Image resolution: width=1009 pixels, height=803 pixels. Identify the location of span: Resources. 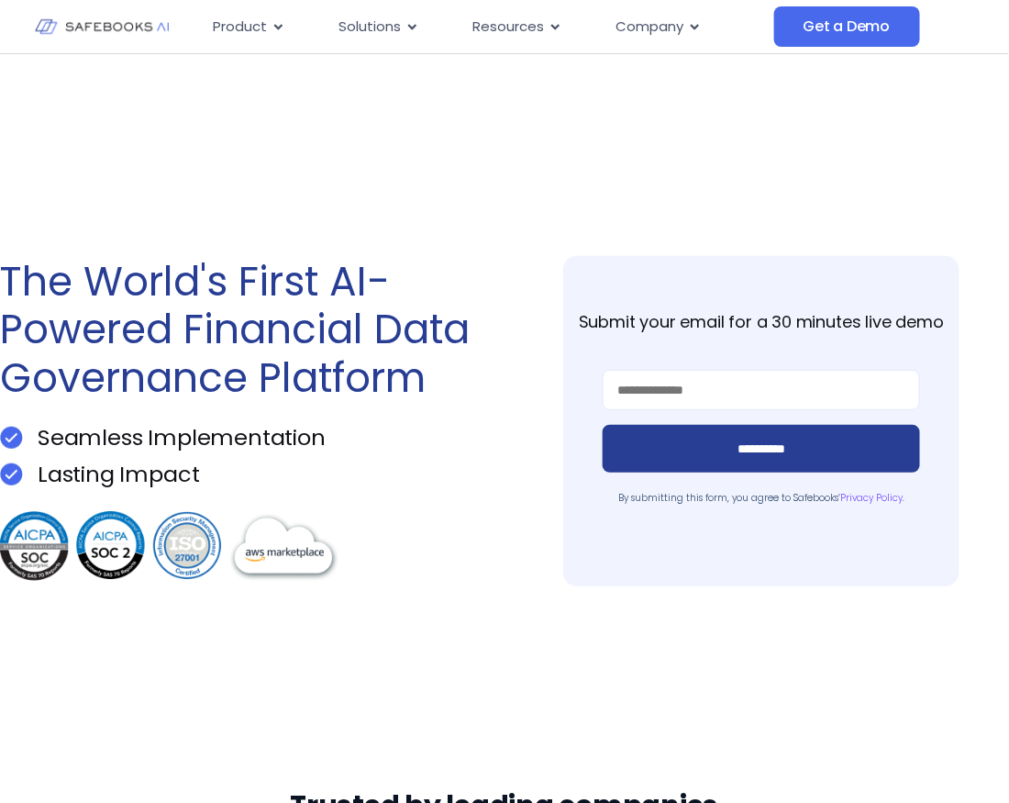
(508, 27).